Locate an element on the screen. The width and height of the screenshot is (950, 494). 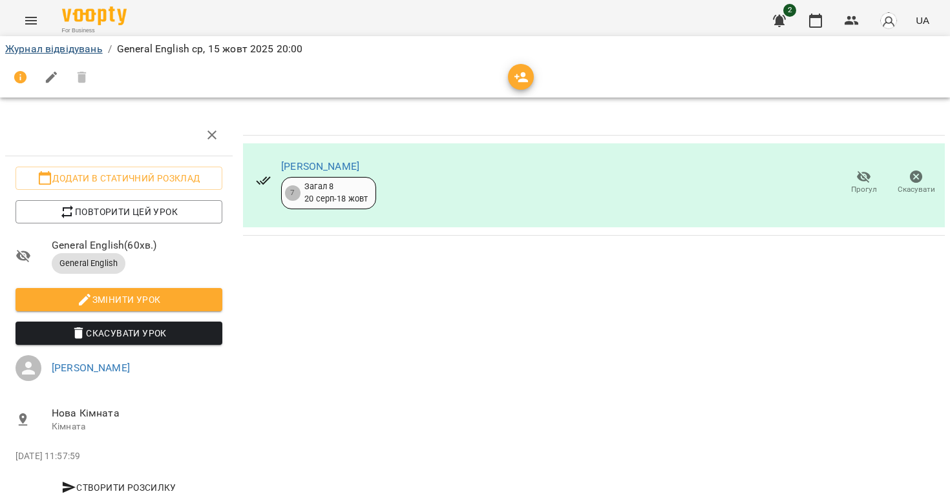
p: General English ср, 15 жовт 2025 20:00 is located at coordinates (210, 49).